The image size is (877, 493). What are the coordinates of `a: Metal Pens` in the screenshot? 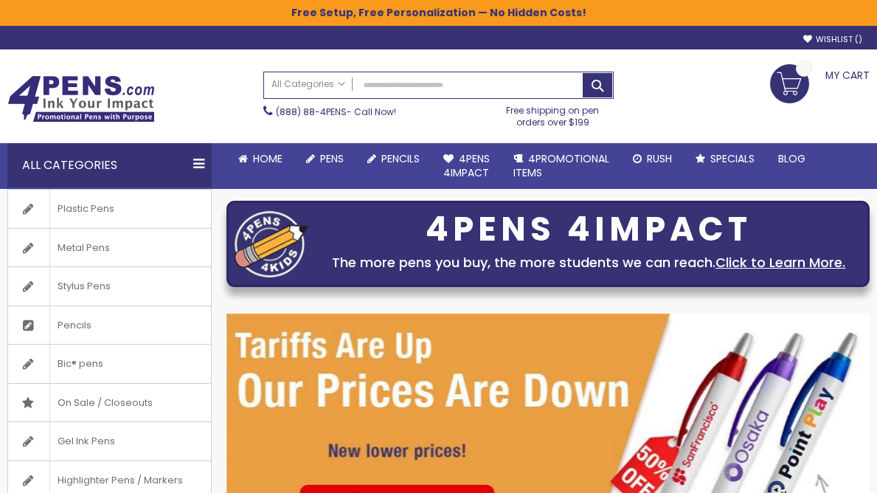 It's located at (109, 248).